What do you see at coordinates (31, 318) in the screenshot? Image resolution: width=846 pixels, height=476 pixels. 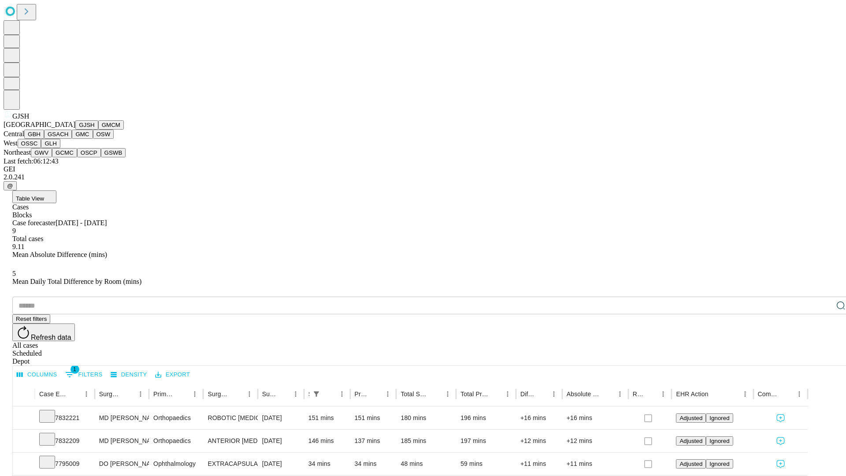 I see `button: Reset filters` at bounding box center [31, 318].